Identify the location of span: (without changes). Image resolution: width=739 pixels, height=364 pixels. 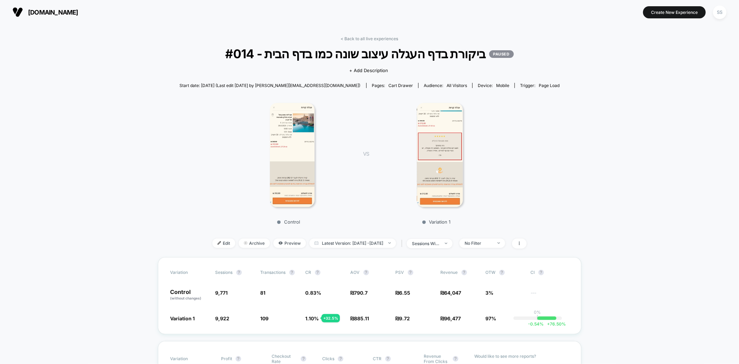
(186, 298).